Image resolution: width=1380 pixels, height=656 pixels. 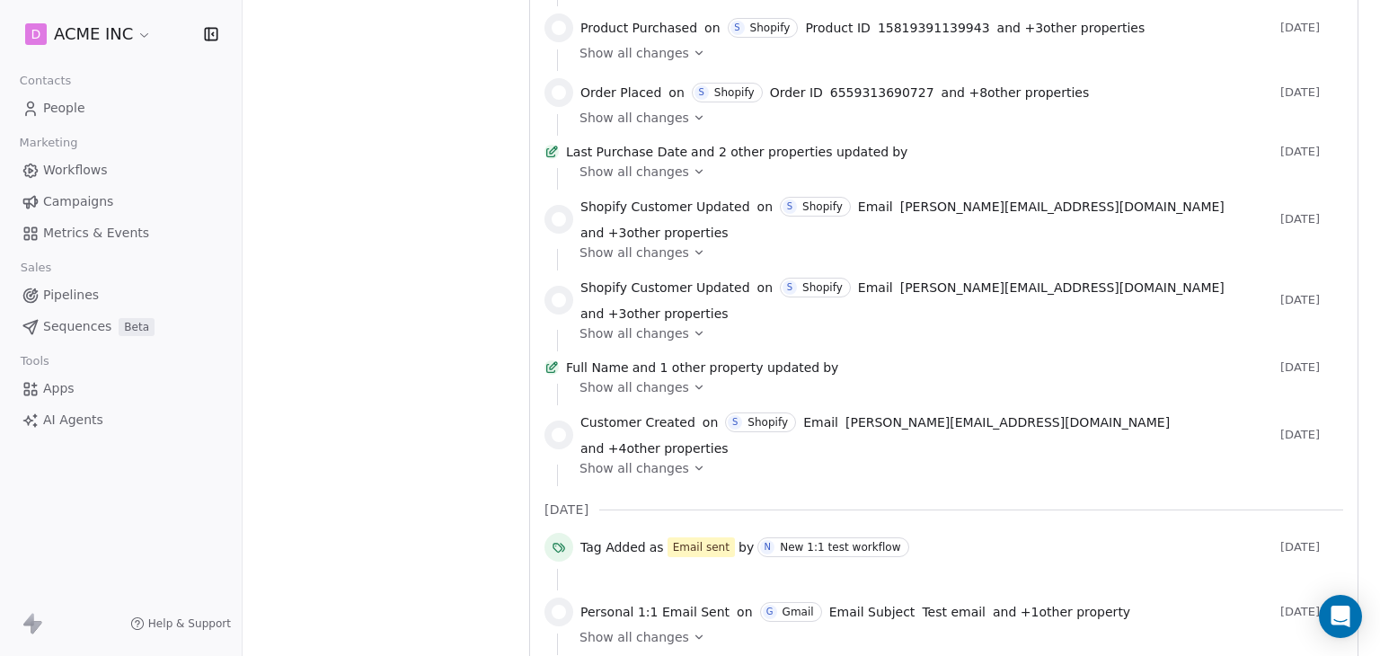 What do you see at coordinates (64, 108) in the screenshot?
I see `span: People` at bounding box center [64, 108].